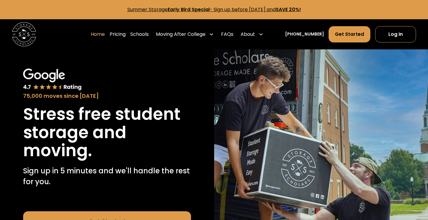 The height and width of the screenshot is (220, 428). Describe the element at coordinates (227, 34) in the screenshot. I see `a: FAQs` at that location.